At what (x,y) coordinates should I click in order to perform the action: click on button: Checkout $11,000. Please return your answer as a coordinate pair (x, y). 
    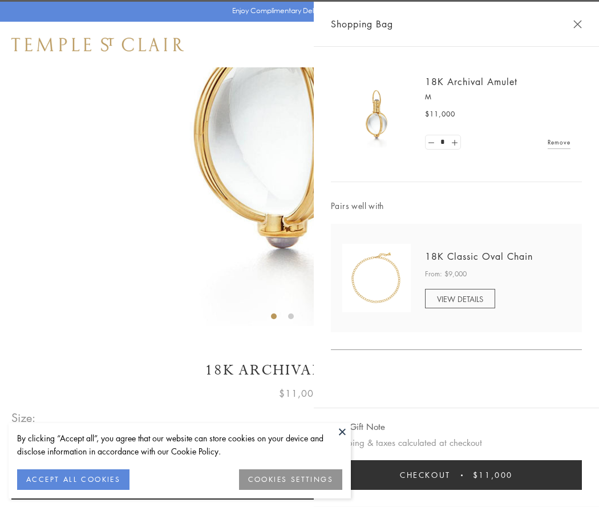
    Looking at the image, I should click on (457, 475).